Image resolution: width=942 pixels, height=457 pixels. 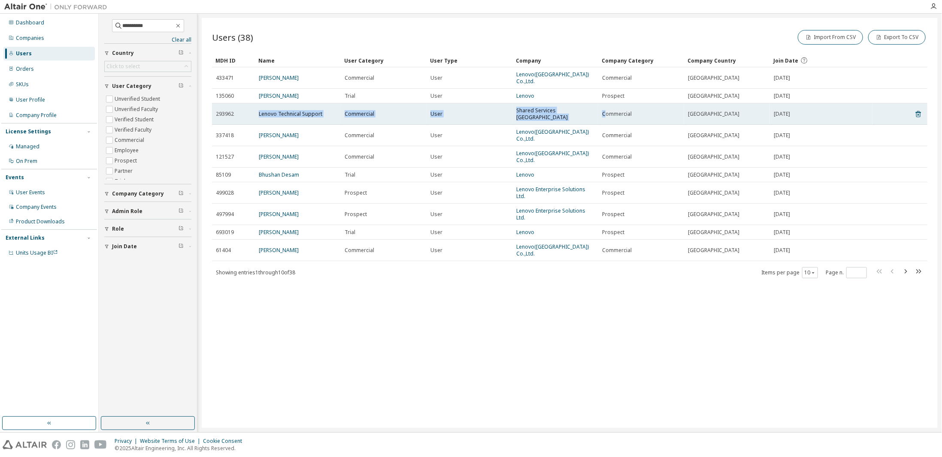 I want to click on div: Privacy, so click(x=127, y=441).